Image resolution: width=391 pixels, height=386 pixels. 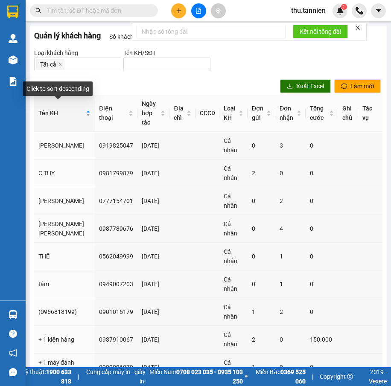 I want to click on span: question-circle, so click(x=13, y=334).